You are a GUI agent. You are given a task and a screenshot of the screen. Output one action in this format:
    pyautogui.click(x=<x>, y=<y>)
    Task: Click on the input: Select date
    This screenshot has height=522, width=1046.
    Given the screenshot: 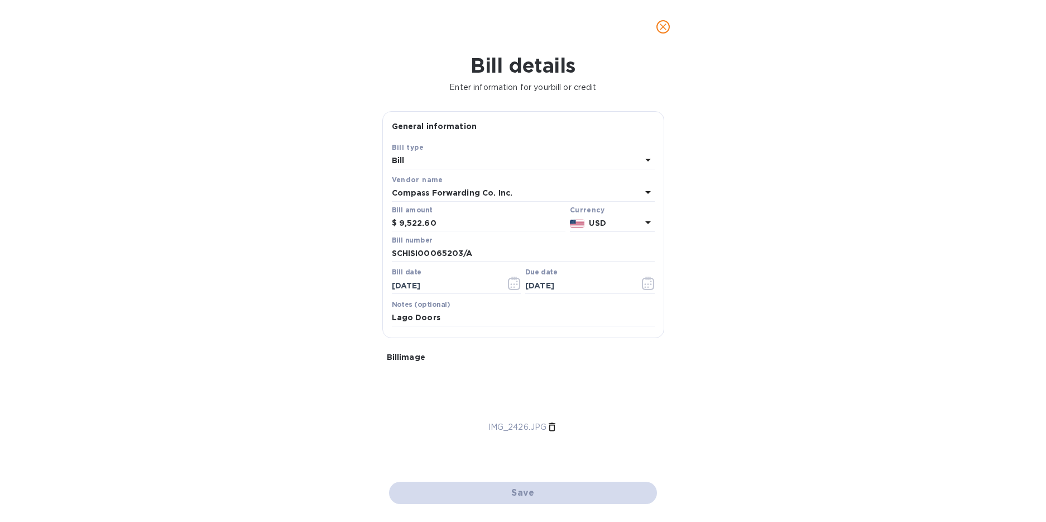 What is the action you would take?
    pyautogui.click(x=444, y=285)
    